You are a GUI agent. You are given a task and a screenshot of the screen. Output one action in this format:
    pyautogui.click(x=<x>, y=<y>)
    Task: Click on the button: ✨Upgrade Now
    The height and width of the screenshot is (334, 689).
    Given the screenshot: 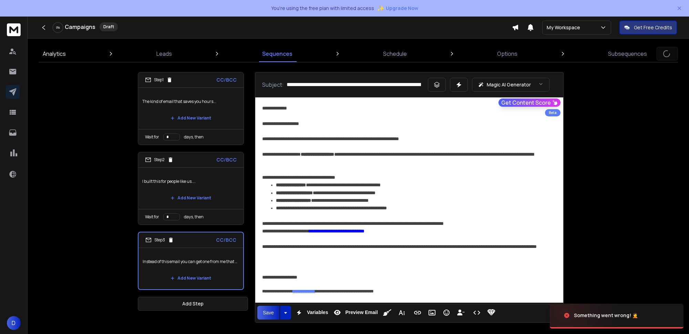 What is the action you would take?
    pyautogui.click(x=398, y=8)
    